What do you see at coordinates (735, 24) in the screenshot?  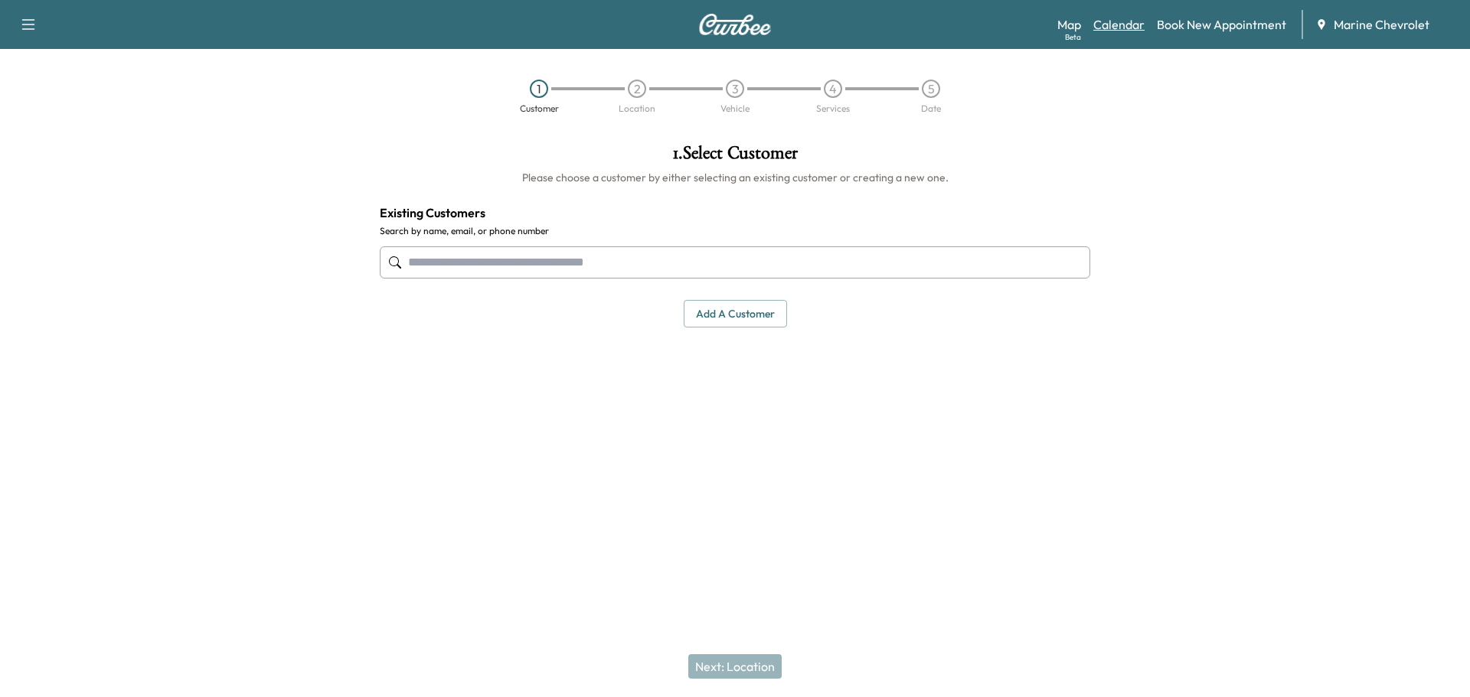 I see `img: Curbee Logo` at bounding box center [735, 24].